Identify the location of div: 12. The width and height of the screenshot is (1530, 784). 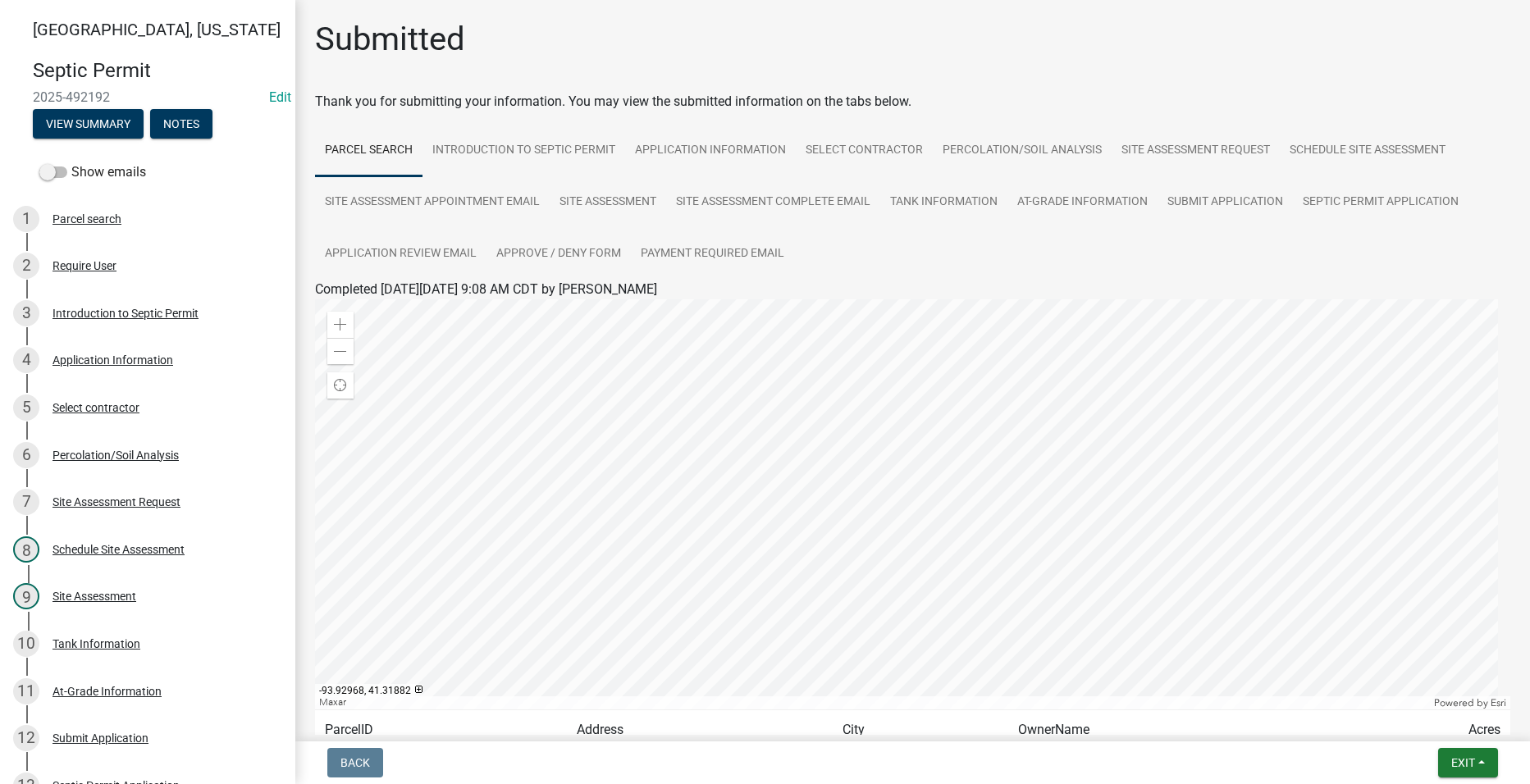
(27, 739).